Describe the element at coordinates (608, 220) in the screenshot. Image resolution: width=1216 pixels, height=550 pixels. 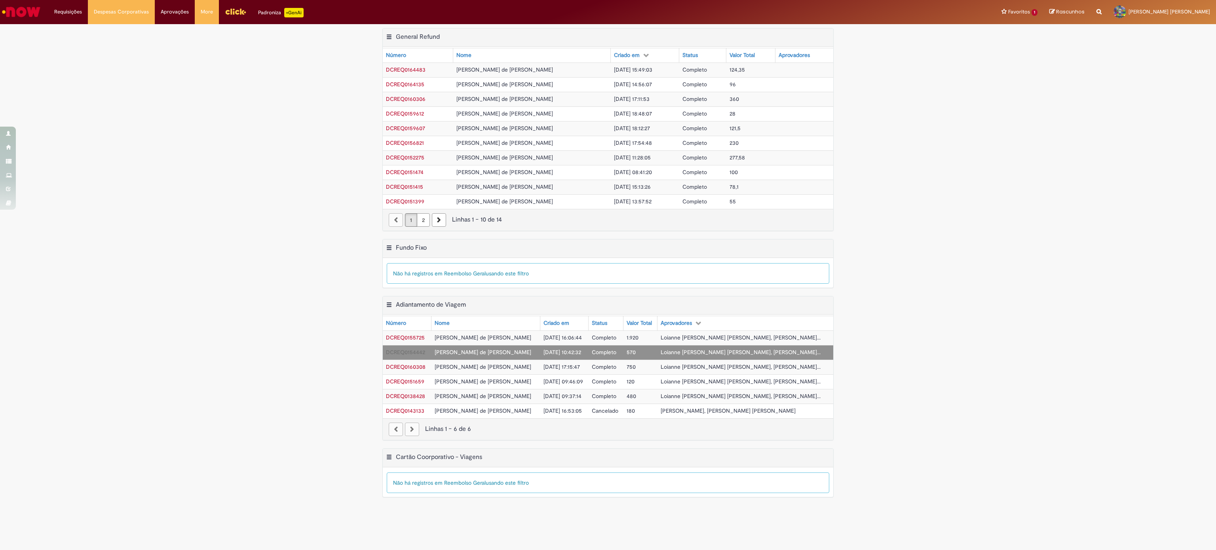
I see `div: Linhas 1 − 10 de 14` at that location.